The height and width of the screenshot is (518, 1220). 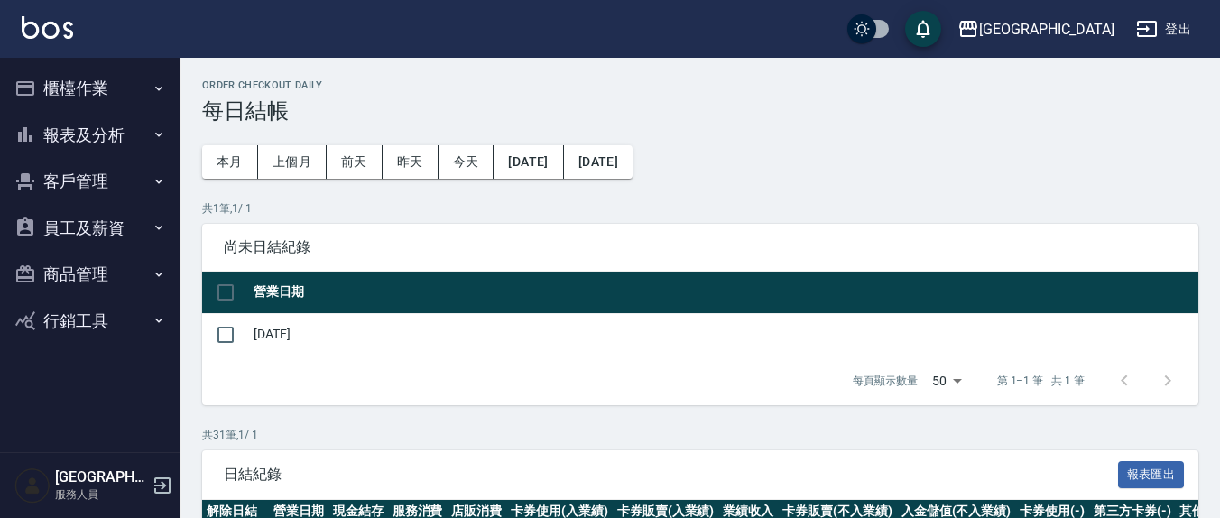 What do you see at coordinates (700, 208) in the screenshot?
I see `p: 共 1 筆, 1 / 1` at bounding box center [700, 208].